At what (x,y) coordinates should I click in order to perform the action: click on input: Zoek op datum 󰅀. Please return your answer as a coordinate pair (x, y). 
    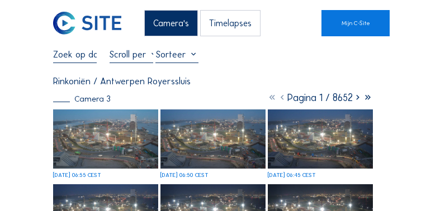
    Looking at the image, I should click on (75, 54).